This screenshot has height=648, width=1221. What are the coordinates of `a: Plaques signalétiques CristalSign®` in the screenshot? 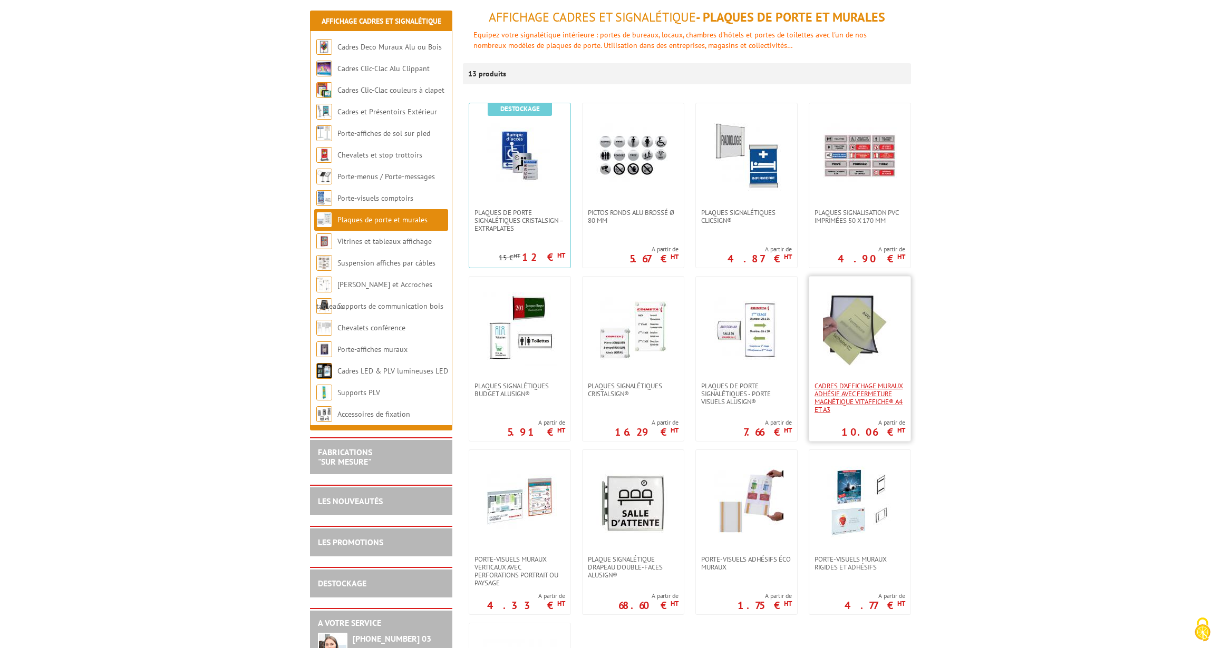 It's located at (633, 390).